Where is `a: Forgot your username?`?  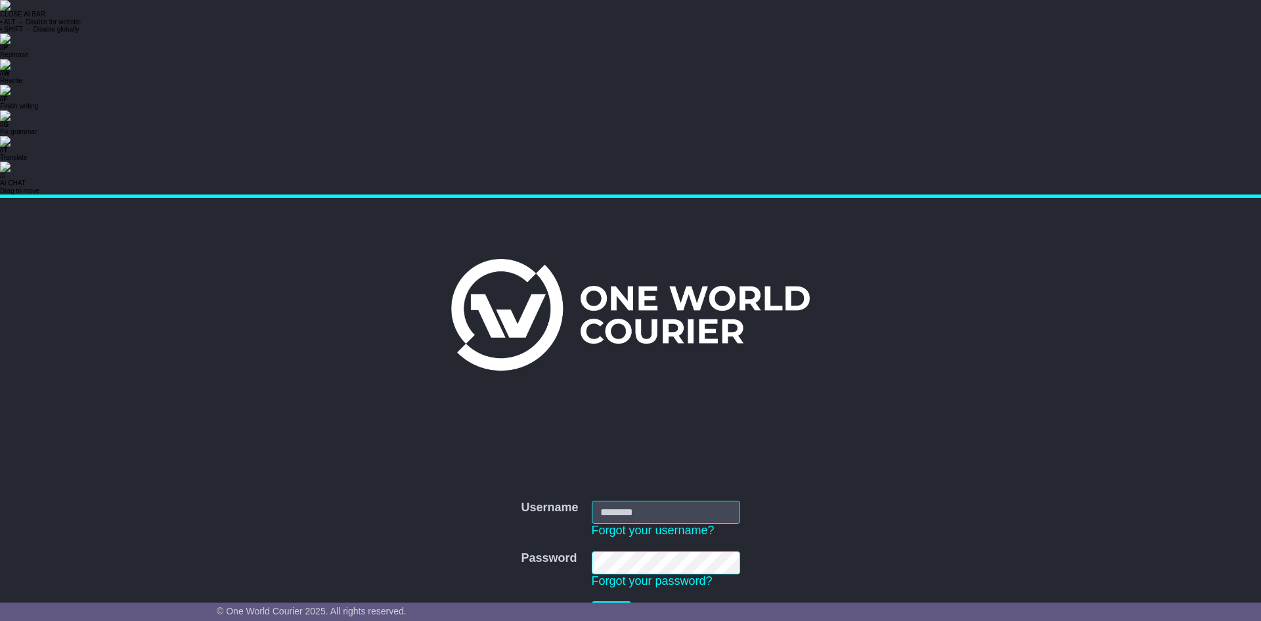
a: Forgot your username? is located at coordinates (653, 530).